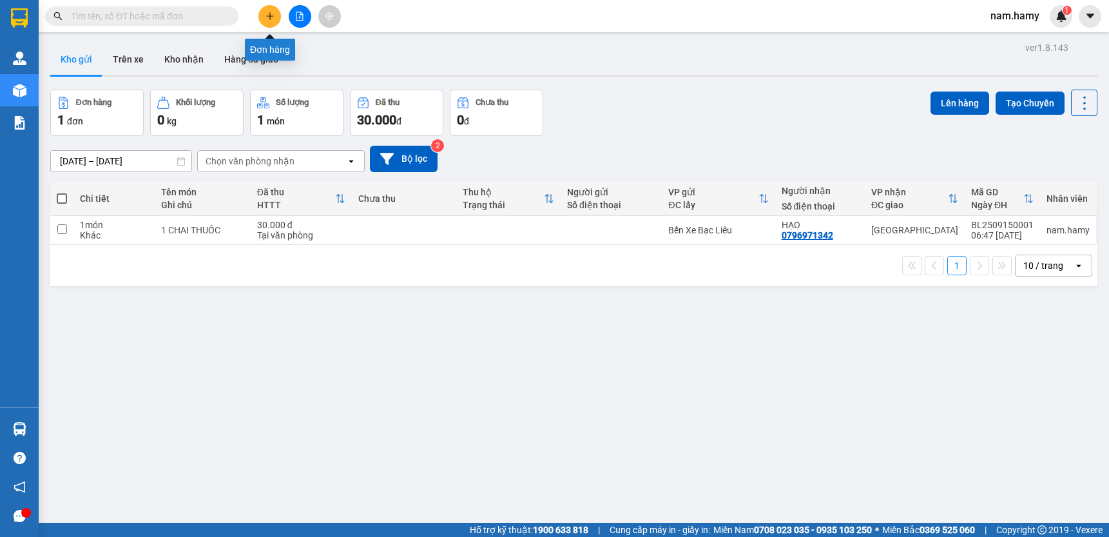 The image size is (1109, 537). I want to click on div: Mã GD, so click(997, 192).